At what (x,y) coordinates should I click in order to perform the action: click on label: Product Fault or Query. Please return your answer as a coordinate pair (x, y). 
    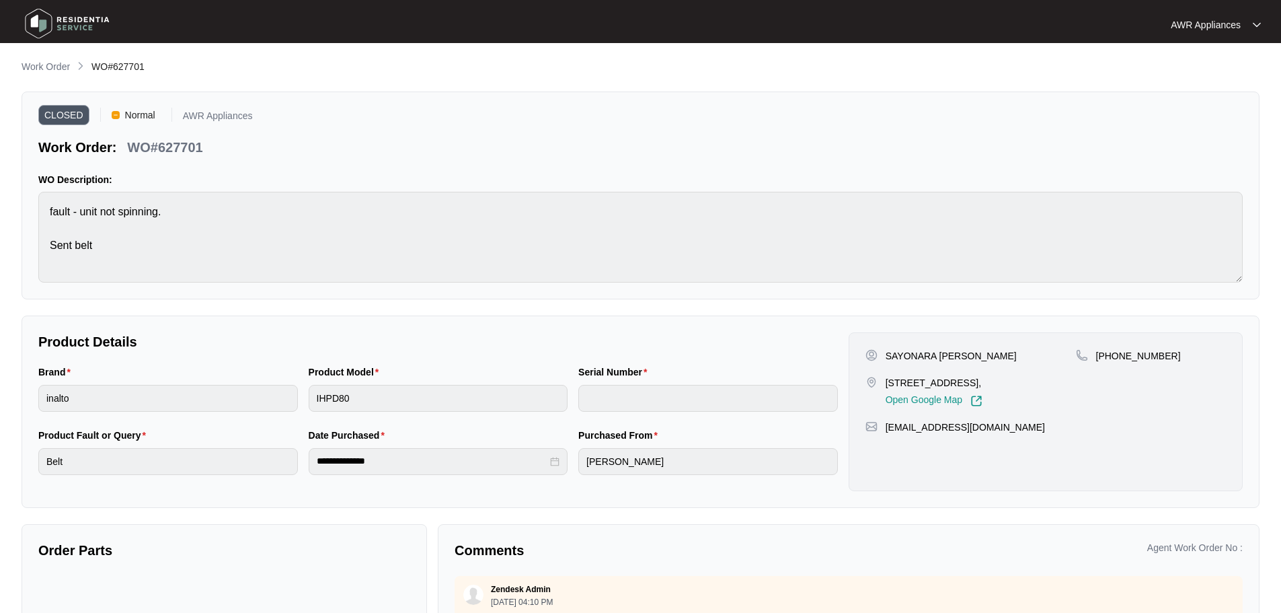
    Looking at the image, I should click on (95, 435).